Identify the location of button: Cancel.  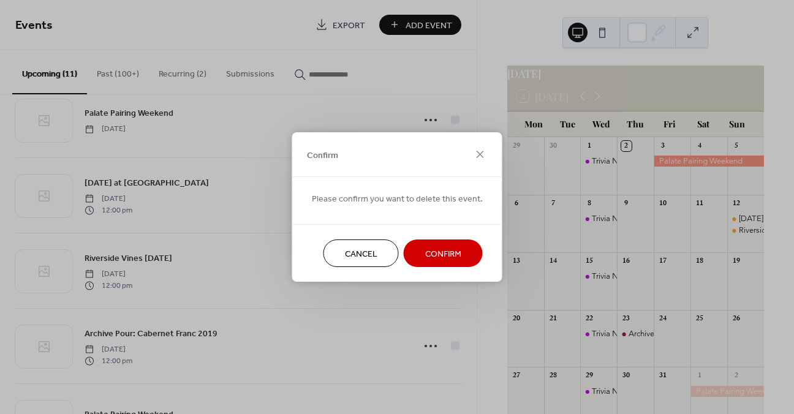
(361, 253).